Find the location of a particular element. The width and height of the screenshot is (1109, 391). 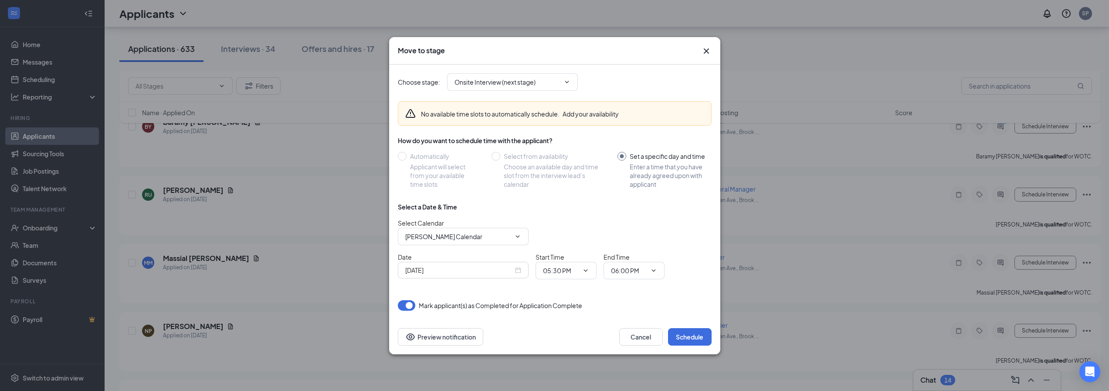

button: Close is located at coordinates (707, 51).